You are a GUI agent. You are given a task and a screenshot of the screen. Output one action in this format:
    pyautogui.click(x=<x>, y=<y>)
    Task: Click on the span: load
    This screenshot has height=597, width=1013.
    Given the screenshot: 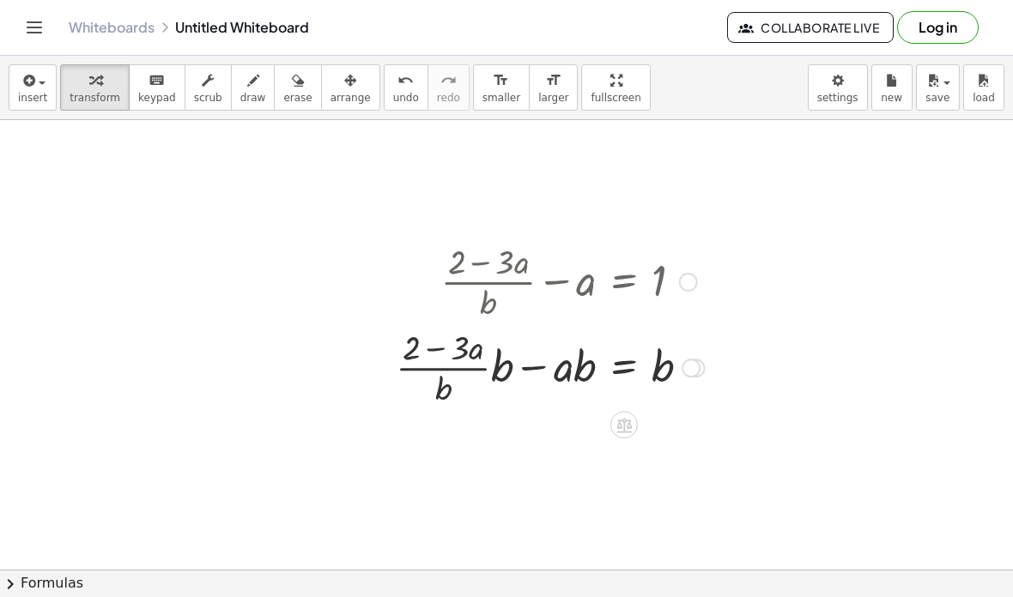 What is the action you would take?
    pyautogui.click(x=984, y=98)
    